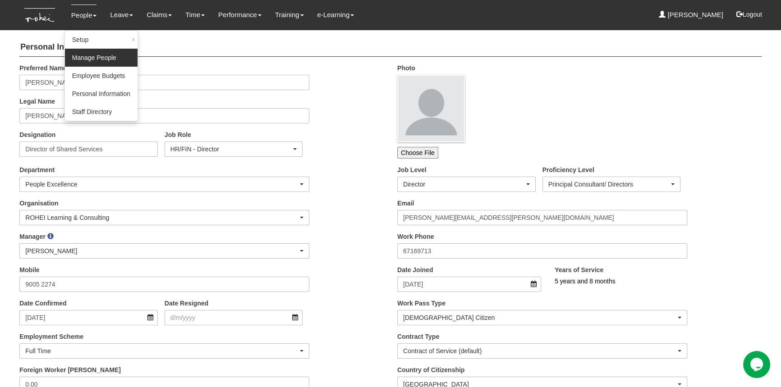 The image size is (781, 387). What do you see at coordinates (161, 184) in the screenshot?
I see `div: People Excellence` at bounding box center [161, 184].